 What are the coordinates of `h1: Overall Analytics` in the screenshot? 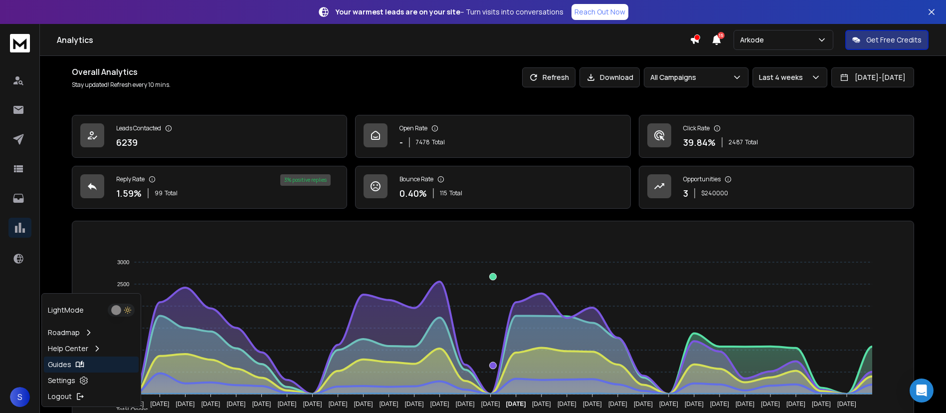 It's located at (121, 72).